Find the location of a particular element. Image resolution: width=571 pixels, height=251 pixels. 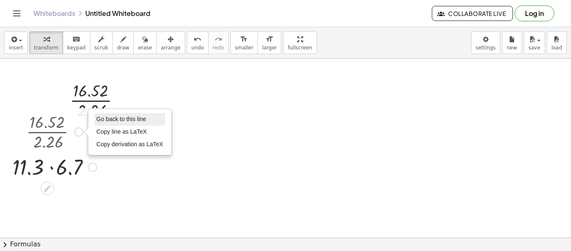

button: redoredo is located at coordinates (218, 43).